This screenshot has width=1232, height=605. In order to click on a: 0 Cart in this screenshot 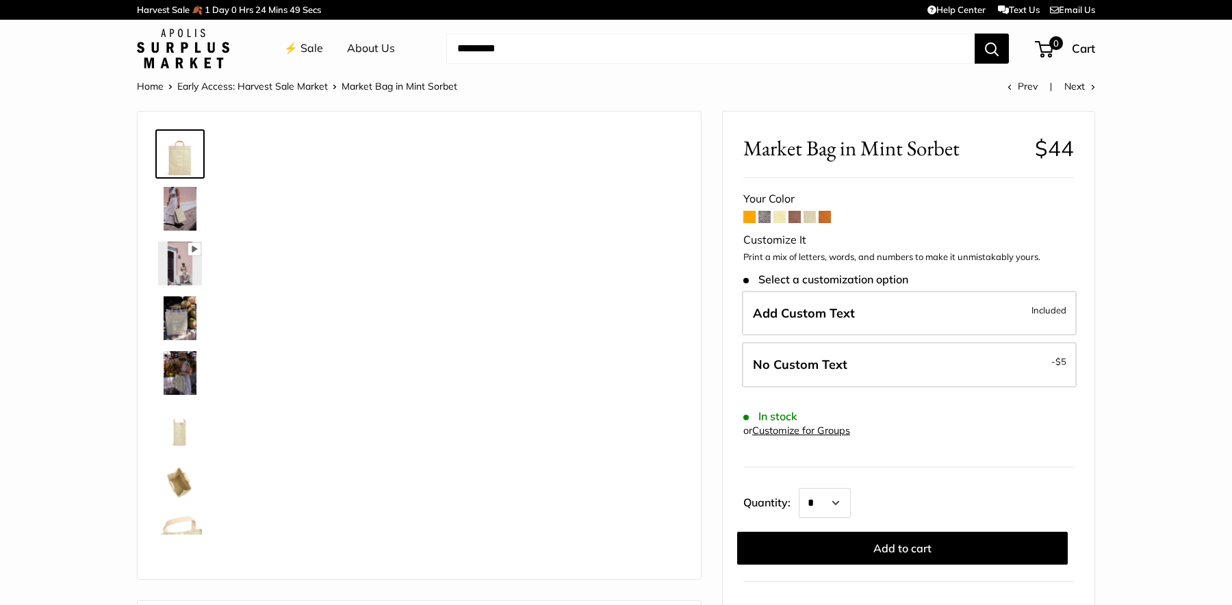, I will do `click(1066, 49)`.